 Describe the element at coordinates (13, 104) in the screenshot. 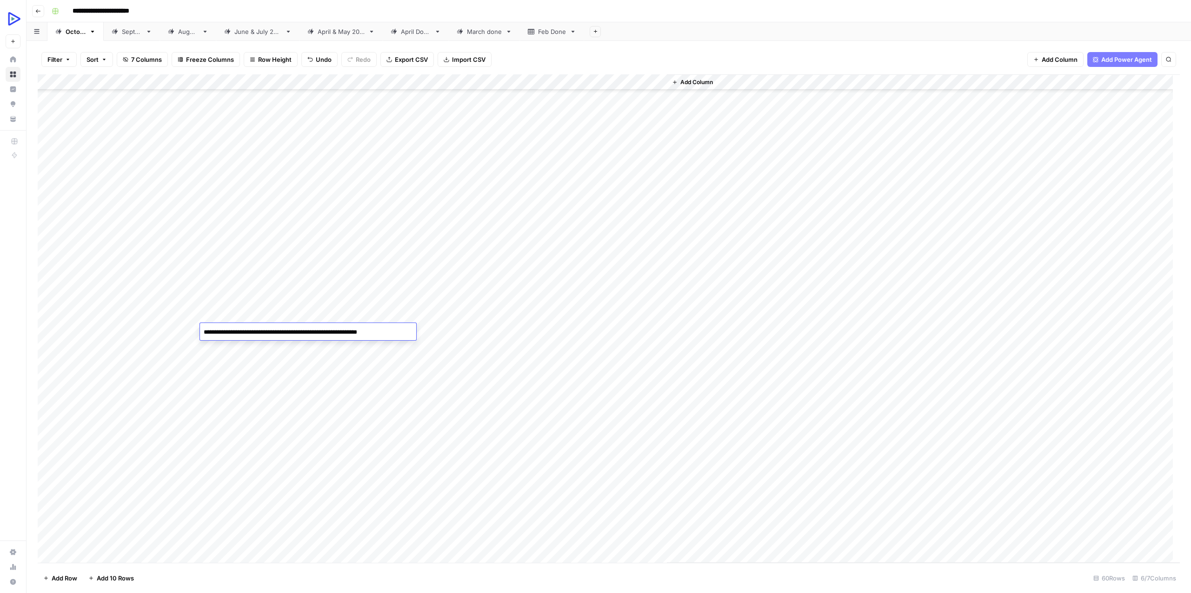

I see `a: Opportunities` at that location.